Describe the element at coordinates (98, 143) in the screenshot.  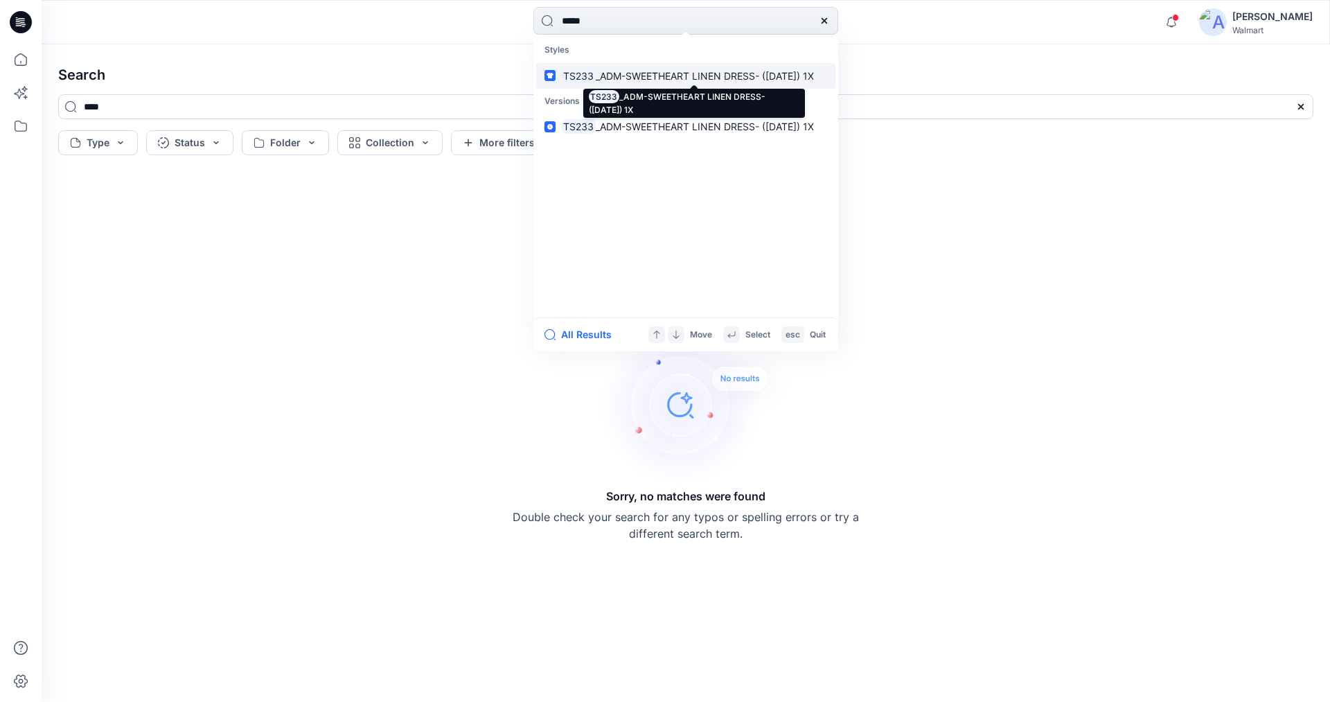
I see `button: Type` at that location.